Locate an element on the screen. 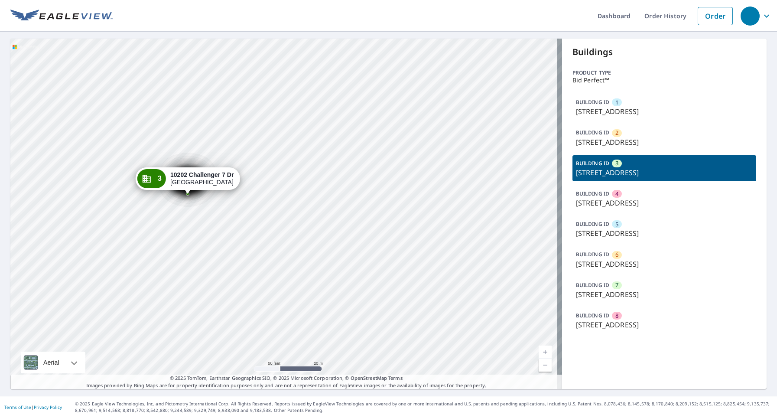  p: Buildings is located at coordinates (664, 52).